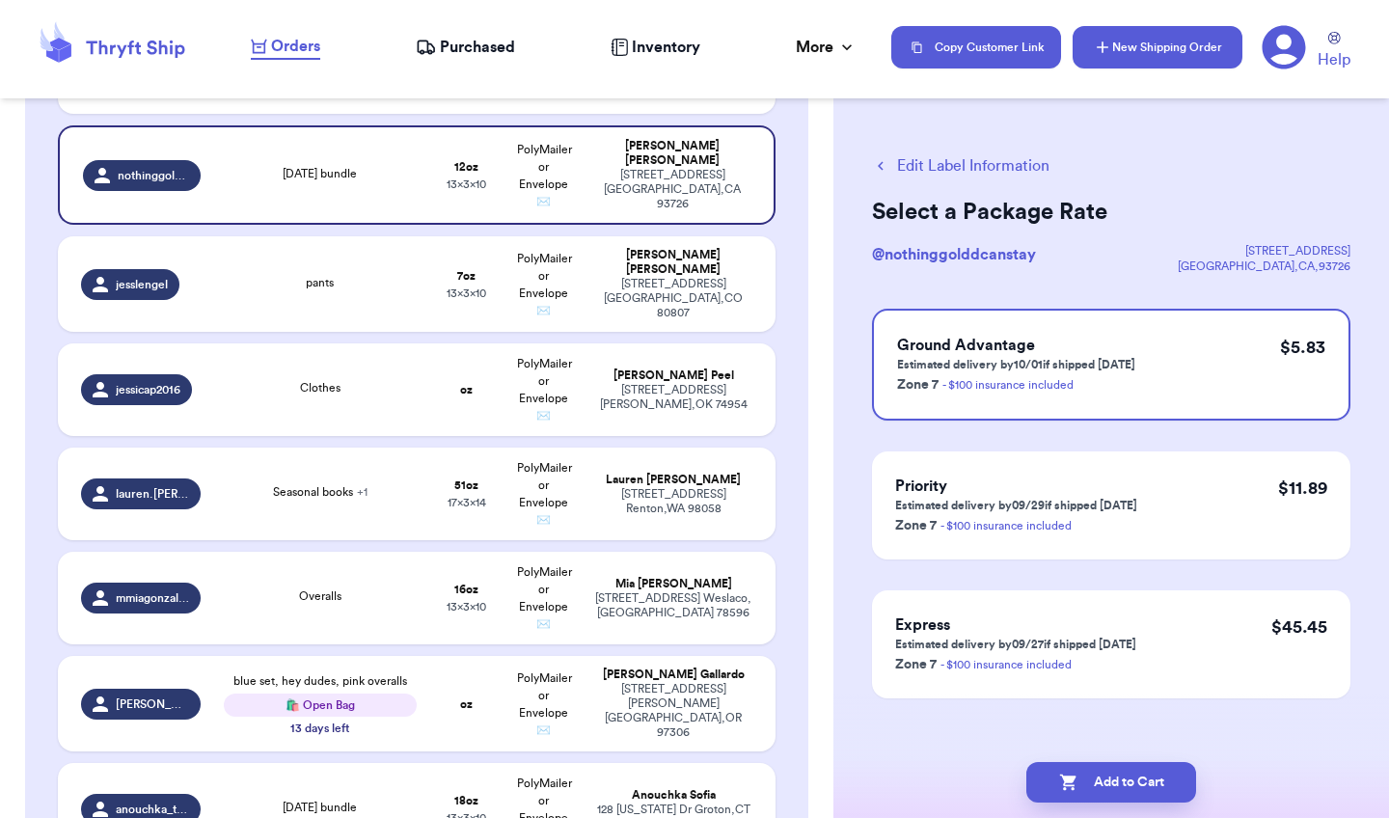 The image size is (1389, 818). I want to click on a: Help, so click(1334, 51).